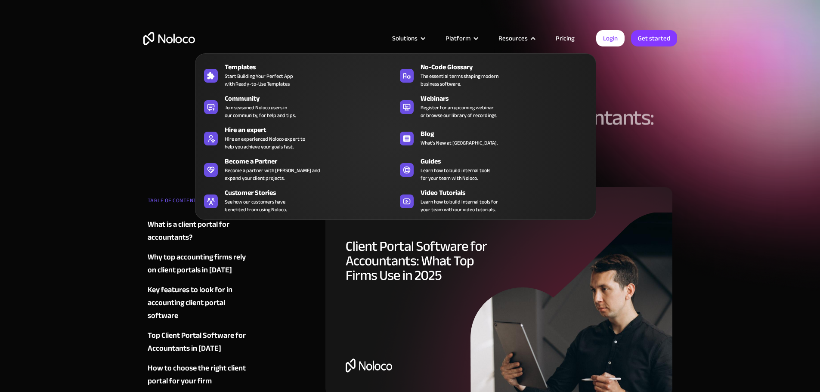 Image resolution: width=820 pixels, height=392 pixels. I want to click on span: Start Building Your Perfect App with Ready-to-Use Templates, so click(259, 80).